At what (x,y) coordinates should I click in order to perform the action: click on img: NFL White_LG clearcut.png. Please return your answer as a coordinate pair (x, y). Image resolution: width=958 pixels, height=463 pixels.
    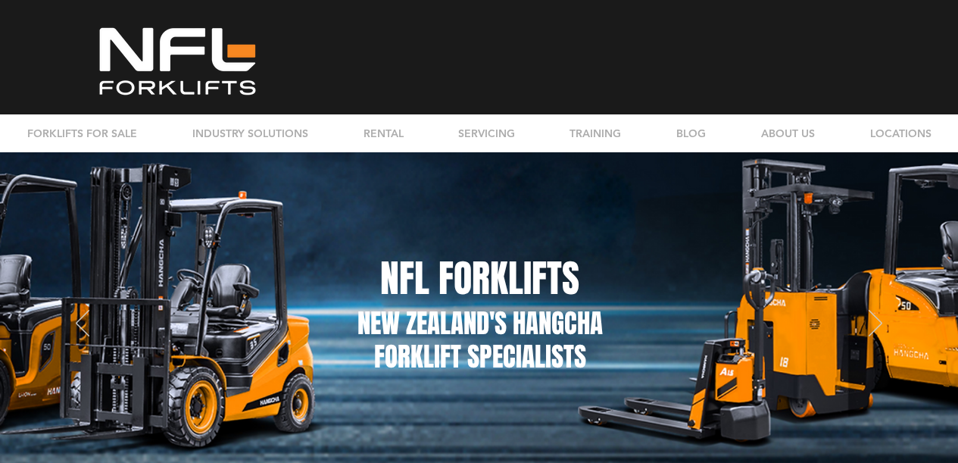
    Looking at the image, I should click on (177, 61).